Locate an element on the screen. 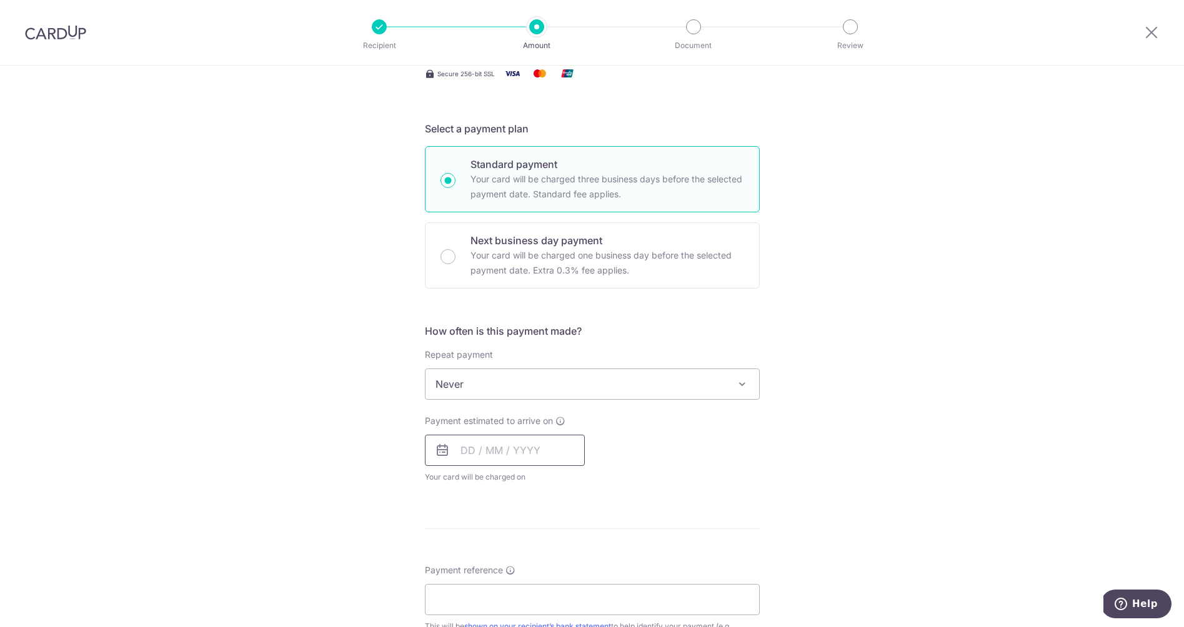 This screenshot has width=1184, height=627. h5: How often is this payment made? is located at coordinates (592, 331).